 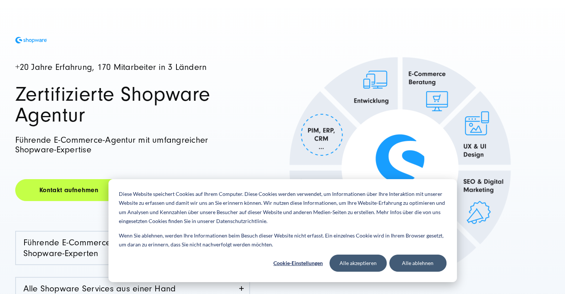 I want to click on a: Führende E-Commerce-Agentur mit zertifizierten Shopware-Experten, so click(x=133, y=248).